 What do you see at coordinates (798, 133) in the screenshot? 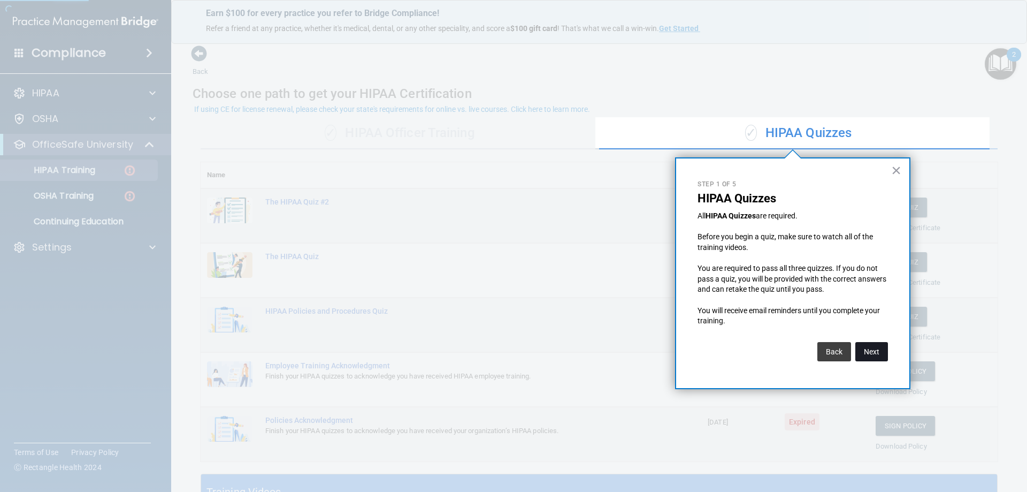
I see `div: HIPAA Quizzes` at bounding box center [798, 133].